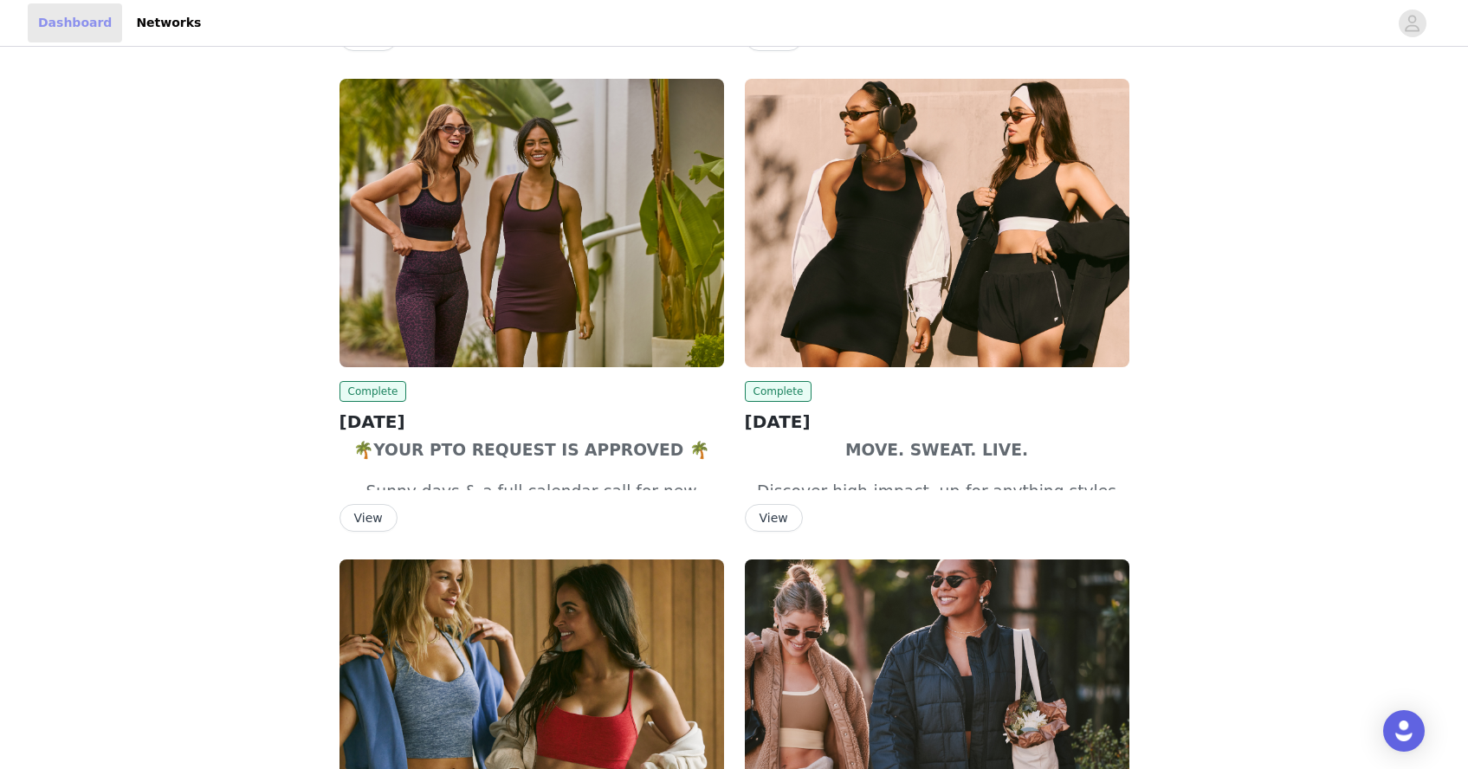 The height and width of the screenshot is (769, 1468). What do you see at coordinates (168, 23) in the screenshot?
I see `a: Networks` at bounding box center [168, 23].